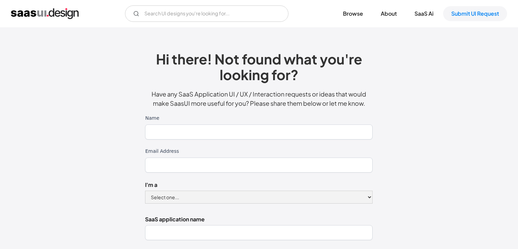  Describe the element at coordinates (45, 14) in the screenshot. I see `a: home` at that location.